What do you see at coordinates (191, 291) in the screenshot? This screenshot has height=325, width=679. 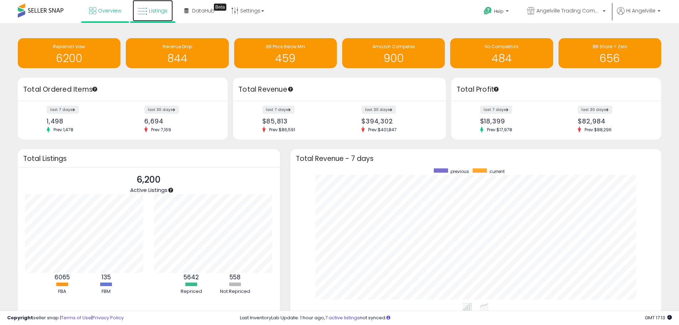 I see `div: Repriced` at bounding box center [191, 291].